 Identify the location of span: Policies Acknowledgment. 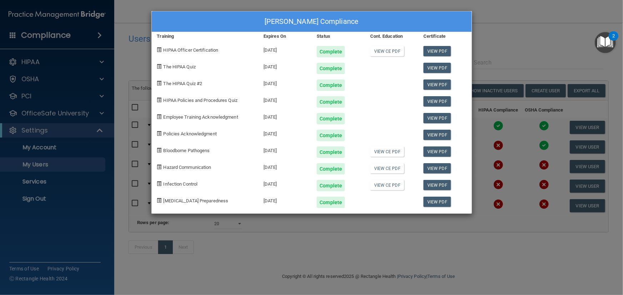
(190, 134).